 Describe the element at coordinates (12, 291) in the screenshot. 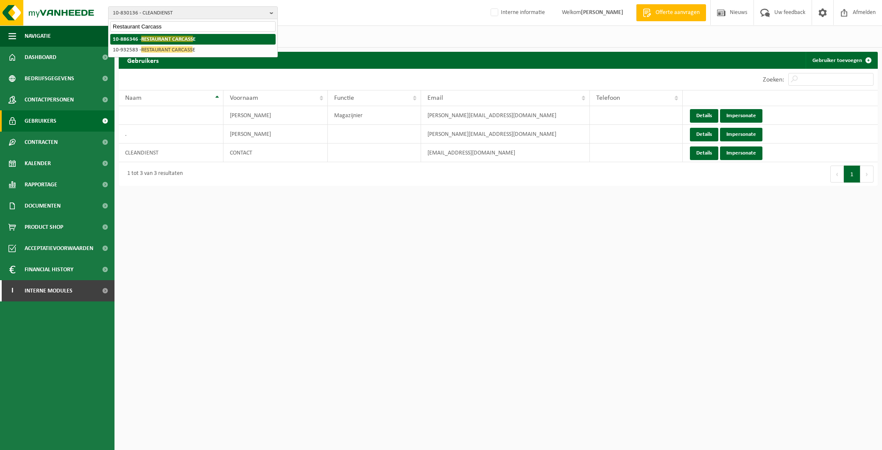

I see `span: I` at that location.